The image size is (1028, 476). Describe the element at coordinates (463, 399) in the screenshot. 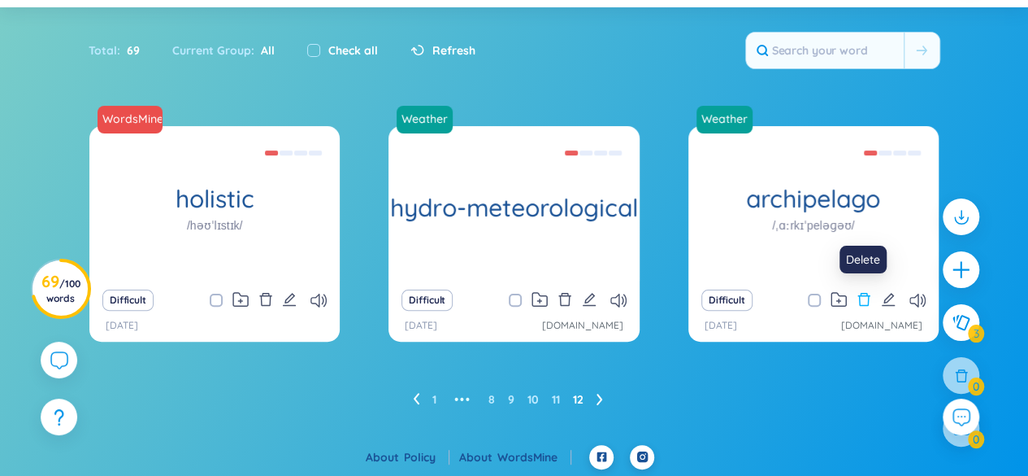

I see `li: Previous 5 Pages` at that location.